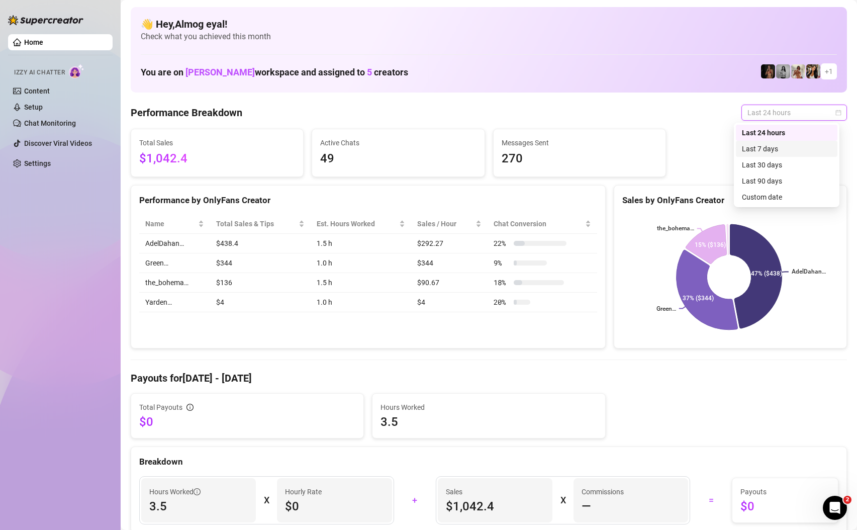  Describe the element at coordinates (161, 407) in the screenshot. I see `span: Total Payouts` at that location.